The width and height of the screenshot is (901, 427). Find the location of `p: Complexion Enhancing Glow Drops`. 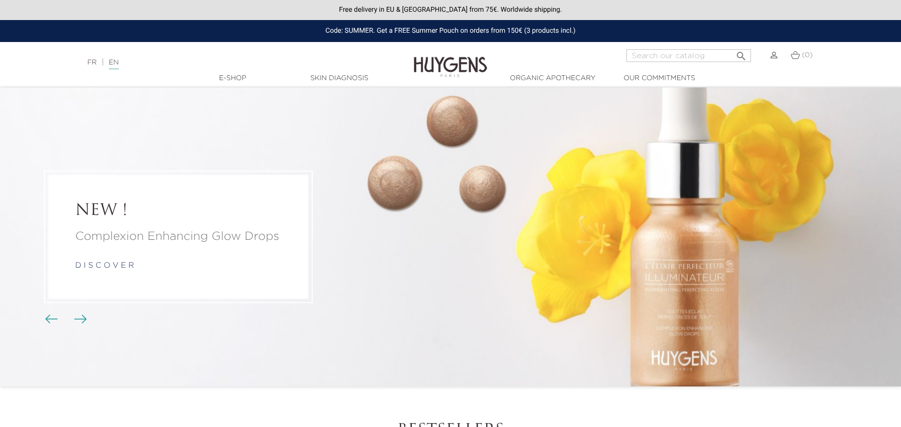

p: Complexion Enhancing Glow Drops is located at coordinates (178, 237).